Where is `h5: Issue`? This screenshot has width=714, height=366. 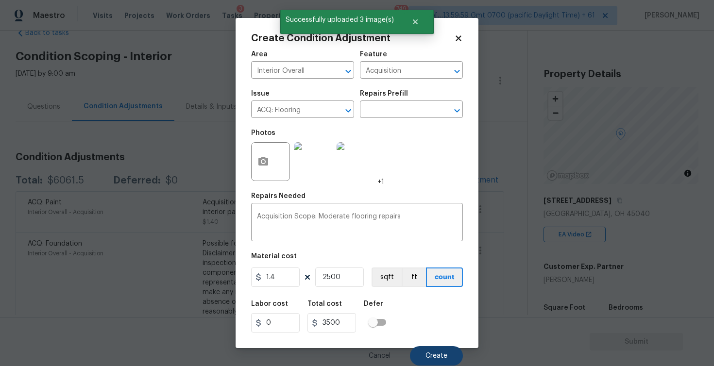
h5: Issue is located at coordinates (260, 94).